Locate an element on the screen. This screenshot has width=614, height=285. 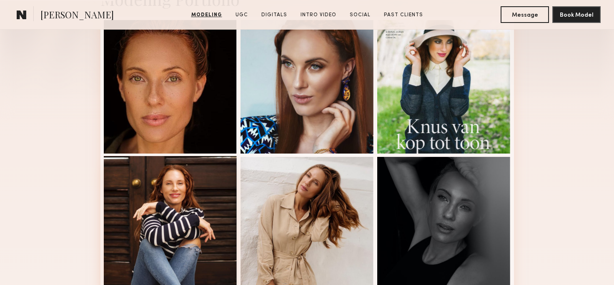
button: Message is located at coordinates (525, 15).